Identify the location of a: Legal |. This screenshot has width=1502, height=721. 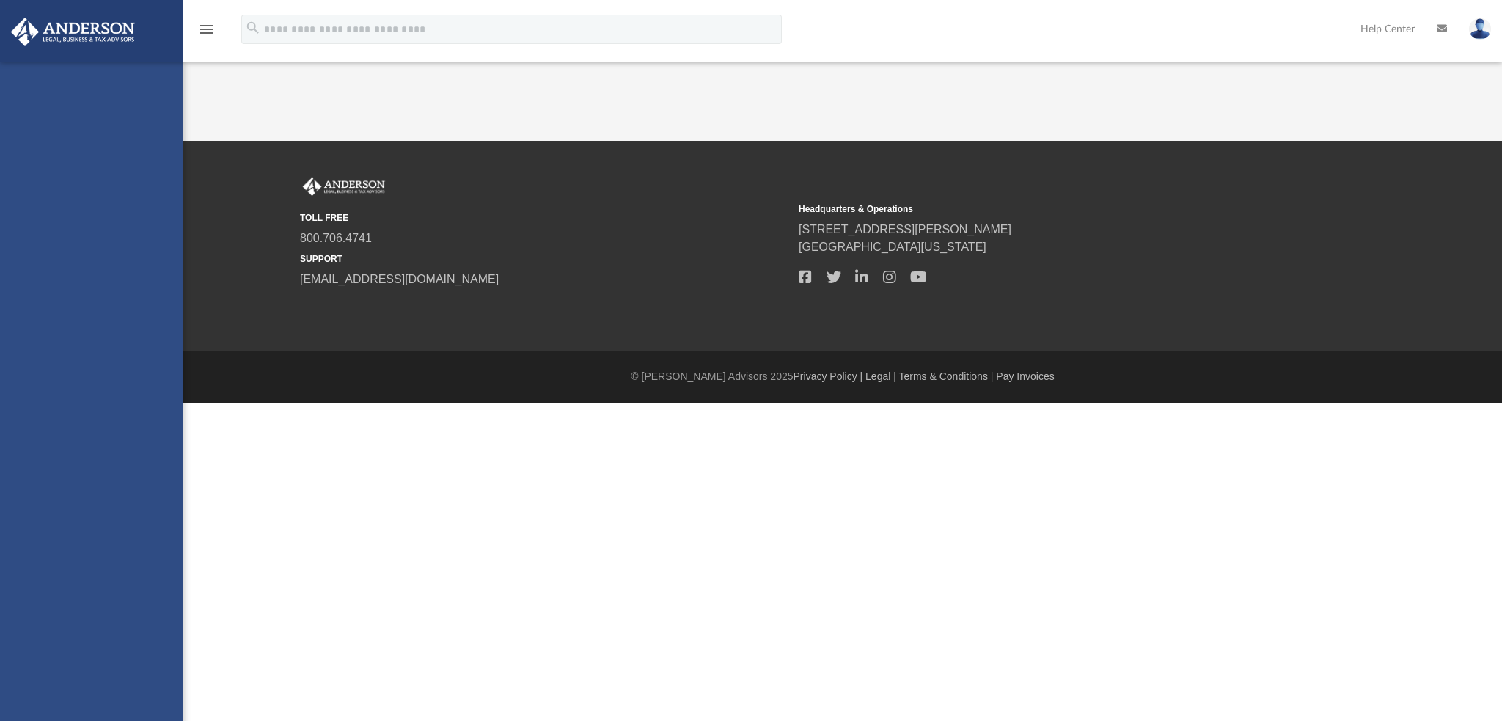
(881, 376).